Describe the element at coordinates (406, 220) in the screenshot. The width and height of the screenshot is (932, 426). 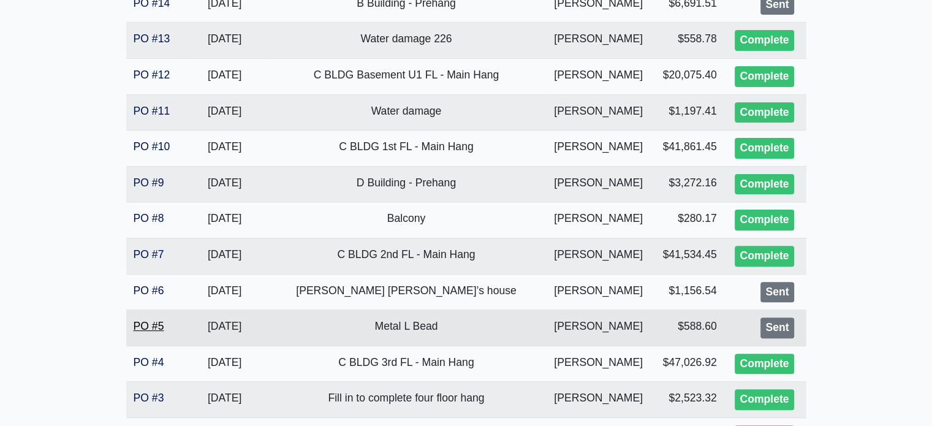
I see `td: Balcony` at that location.